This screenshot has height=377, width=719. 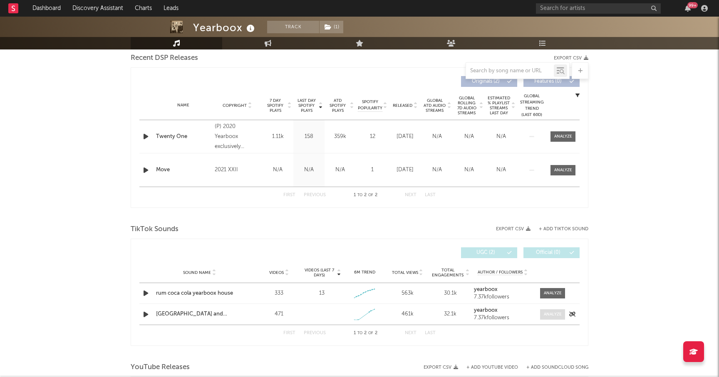 What do you see at coordinates (551, 82) in the screenshot?
I see `button: Features(0)` at bounding box center [551, 82].